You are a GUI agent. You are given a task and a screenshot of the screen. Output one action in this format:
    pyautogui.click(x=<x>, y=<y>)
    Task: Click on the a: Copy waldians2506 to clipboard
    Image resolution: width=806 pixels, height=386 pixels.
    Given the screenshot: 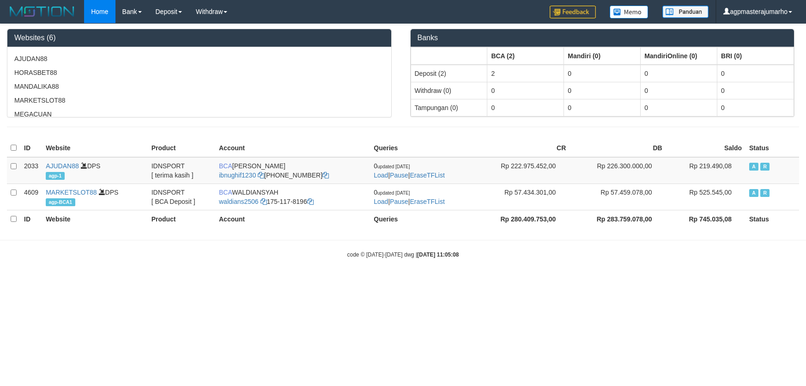 What is the action you would take?
    pyautogui.click(x=264, y=201)
    